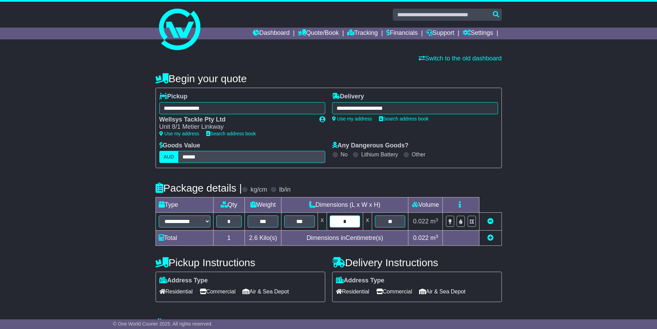 This screenshot has height=329, width=657. What do you see at coordinates (319, 33) in the screenshot?
I see `a: Quote/Book` at bounding box center [319, 33].